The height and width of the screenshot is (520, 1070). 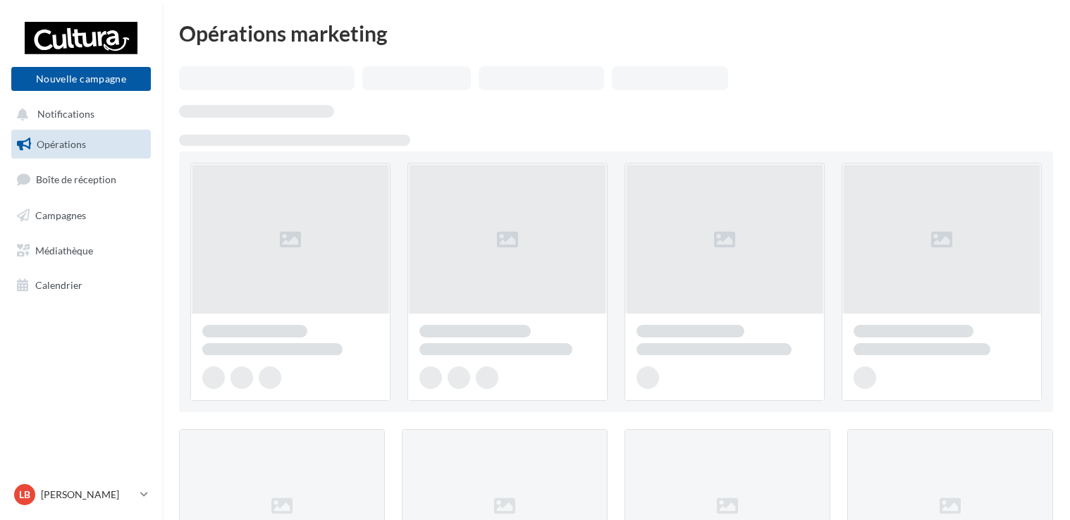 What do you see at coordinates (59, 285) in the screenshot?
I see `span: Calendrier` at bounding box center [59, 285].